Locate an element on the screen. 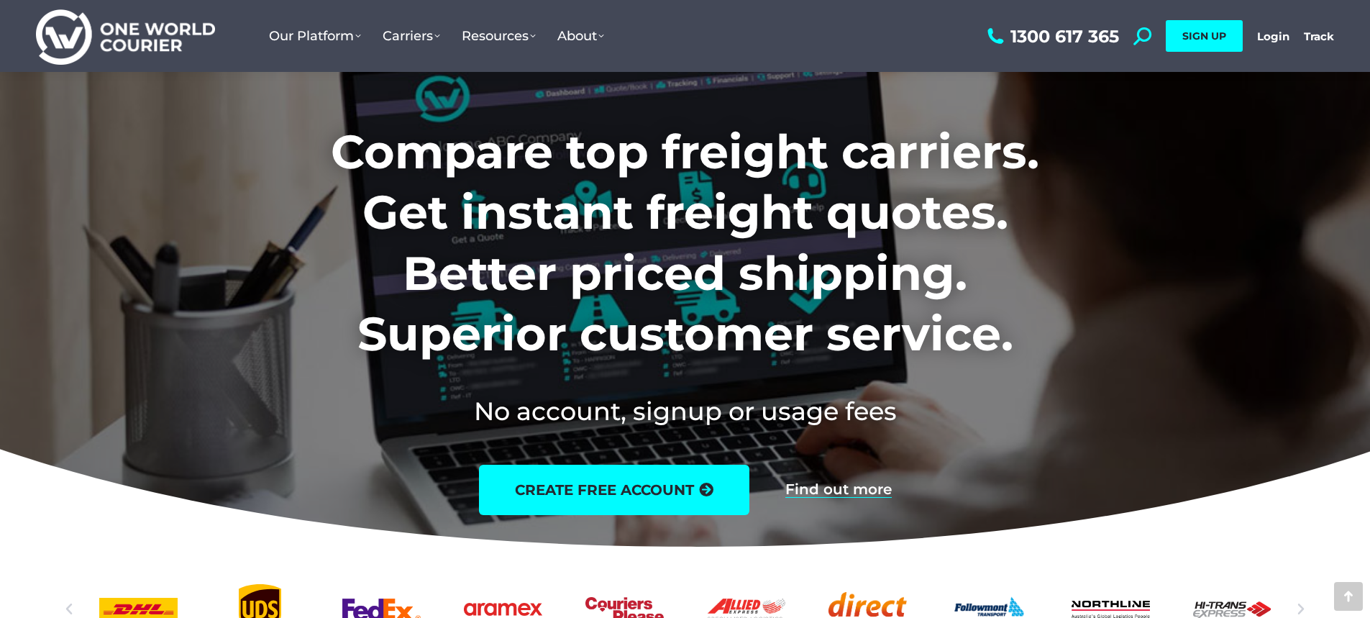 The width and height of the screenshot is (1370, 618). img: One World Courier is located at coordinates (125, 36).